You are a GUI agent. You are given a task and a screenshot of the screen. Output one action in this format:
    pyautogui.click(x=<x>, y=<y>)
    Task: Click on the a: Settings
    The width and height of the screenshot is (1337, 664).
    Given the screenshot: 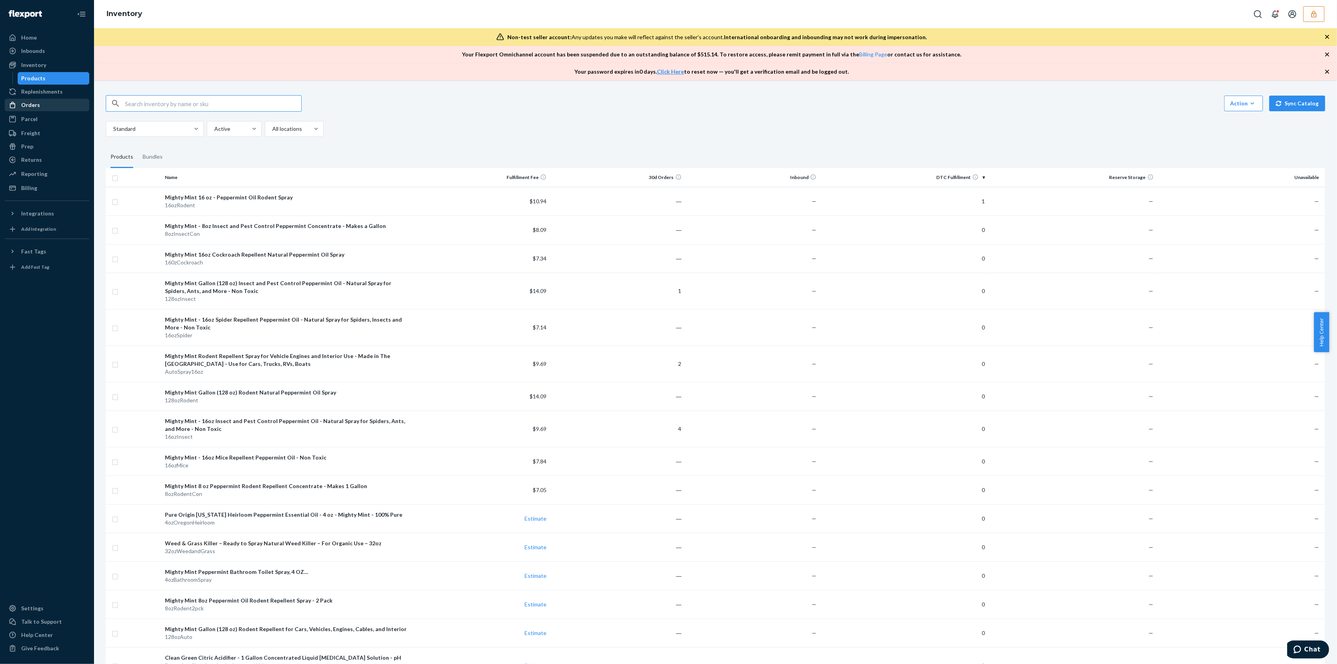 What is the action you would take?
    pyautogui.click(x=47, y=608)
    